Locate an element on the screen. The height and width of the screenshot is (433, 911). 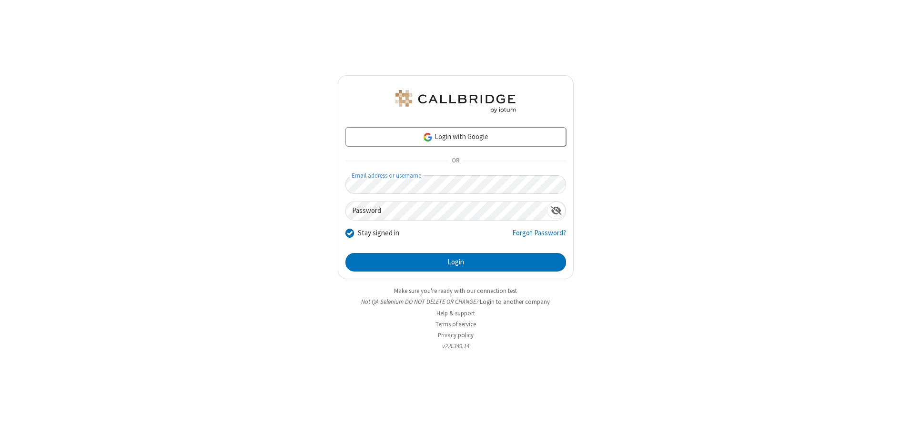
input: Password is located at coordinates (446, 211).